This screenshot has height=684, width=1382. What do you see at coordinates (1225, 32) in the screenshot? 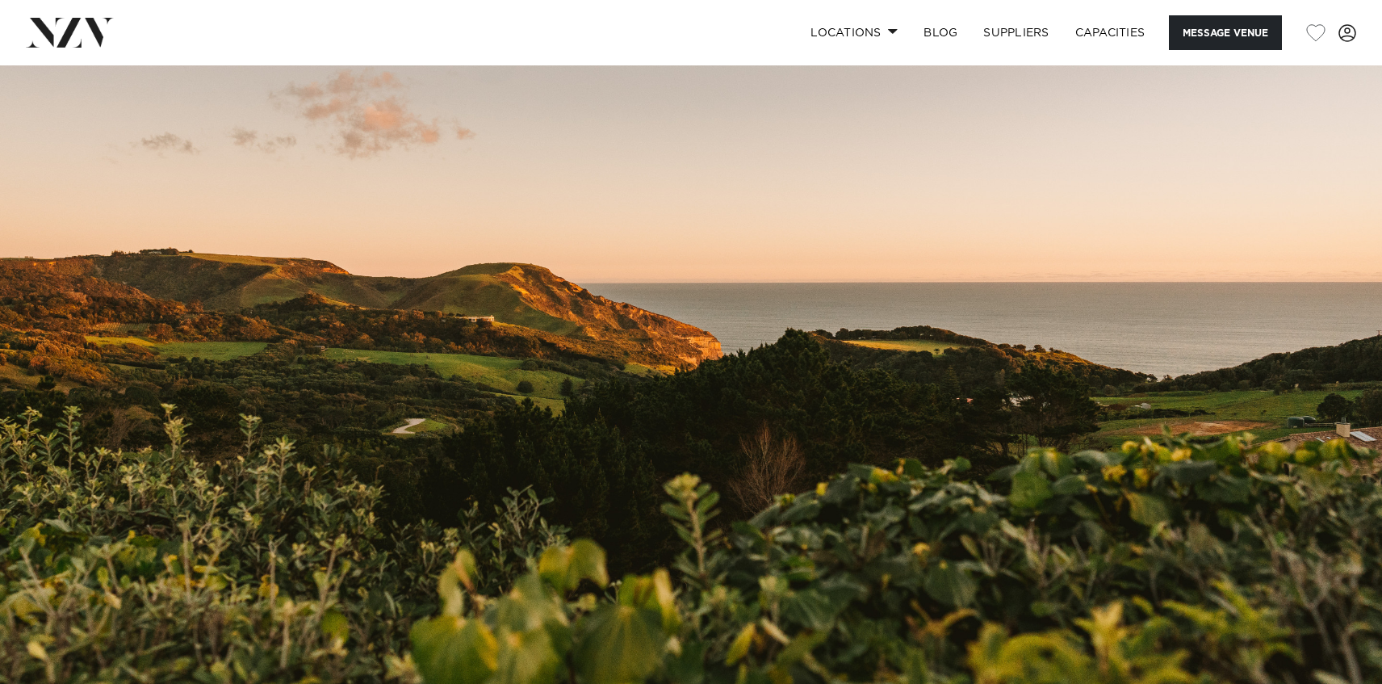
I see `button: Message Venue` at bounding box center [1225, 32].